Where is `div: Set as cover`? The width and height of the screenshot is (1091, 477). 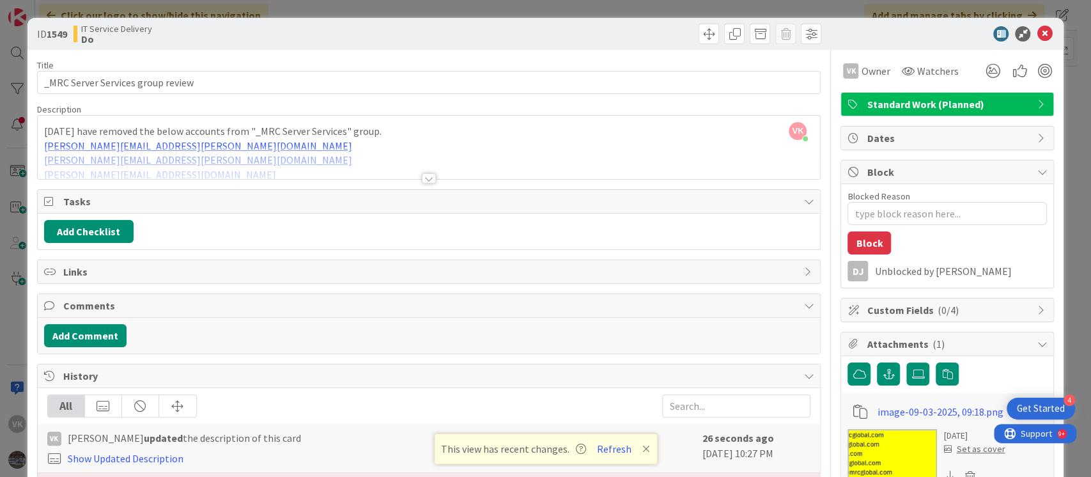
div: Set as cover is located at coordinates (974, 449).